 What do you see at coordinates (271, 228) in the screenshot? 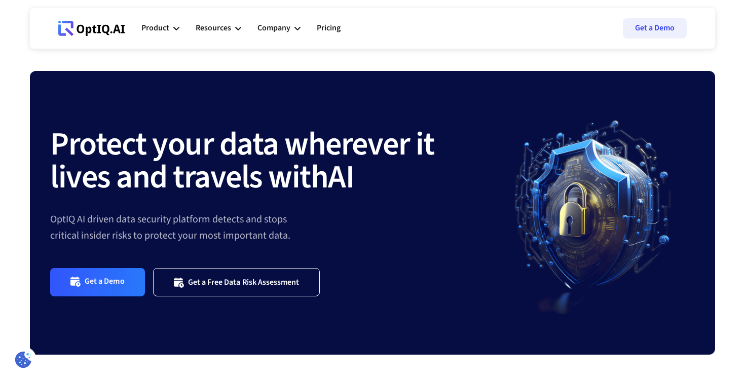
I see `div: OptIQ AI driven data security platform detects and stops critical insider risks to protect your m...` at bounding box center [271, 228].